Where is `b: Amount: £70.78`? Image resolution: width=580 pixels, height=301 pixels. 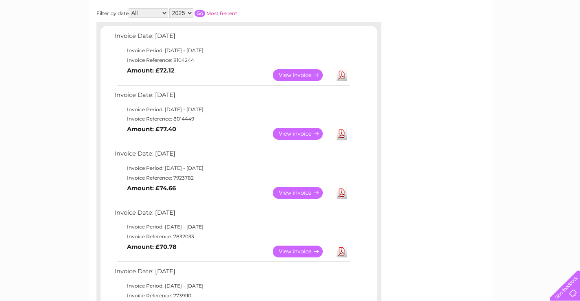 b: Amount: £70.78 is located at coordinates (152, 247).